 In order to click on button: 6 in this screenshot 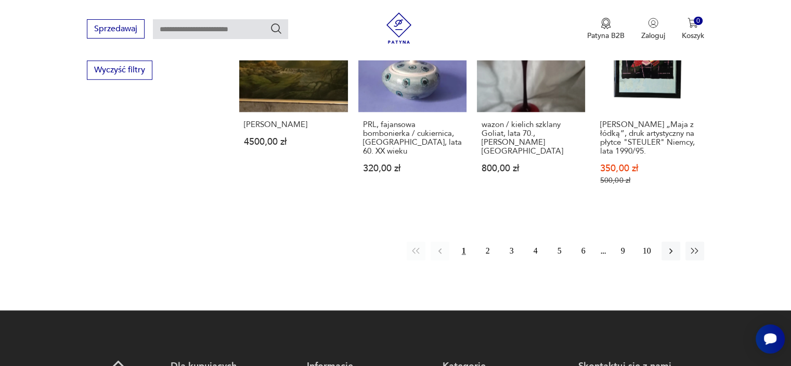, I will do `click(584, 251)`.